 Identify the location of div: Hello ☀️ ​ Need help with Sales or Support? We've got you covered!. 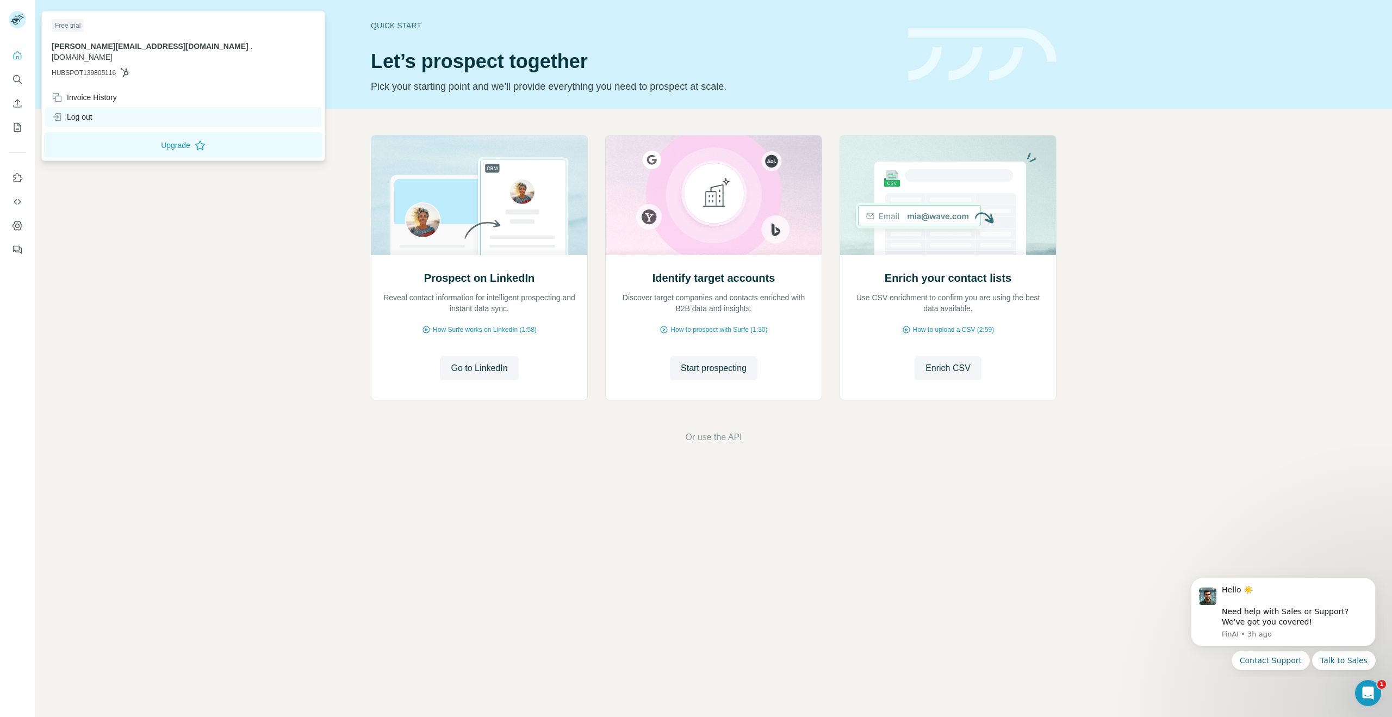
(120, 38).